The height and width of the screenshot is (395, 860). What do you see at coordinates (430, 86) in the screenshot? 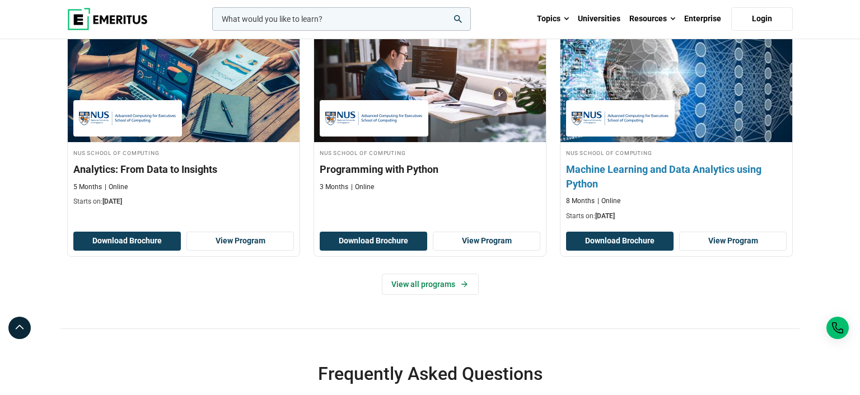
I see `img: Programming with Python | Online Data Science and Analytics Course` at bounding box center [430, 86].